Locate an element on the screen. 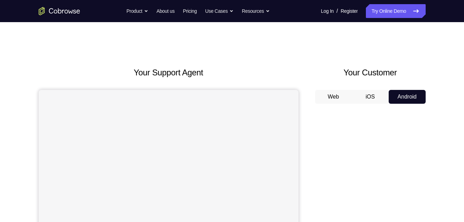 Image resolution: width=464 pixels, height=222 pixels. a: Try Online Demo is located at coordinates (396, 11).